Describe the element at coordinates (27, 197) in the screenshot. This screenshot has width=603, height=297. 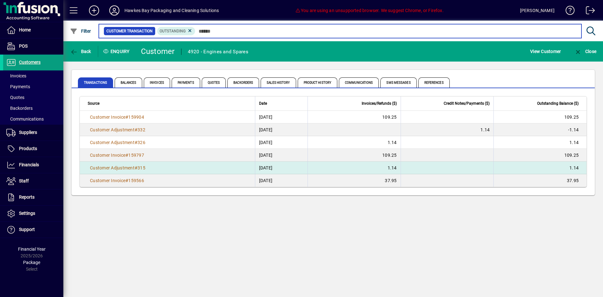
I see `span: Reports` at that location.